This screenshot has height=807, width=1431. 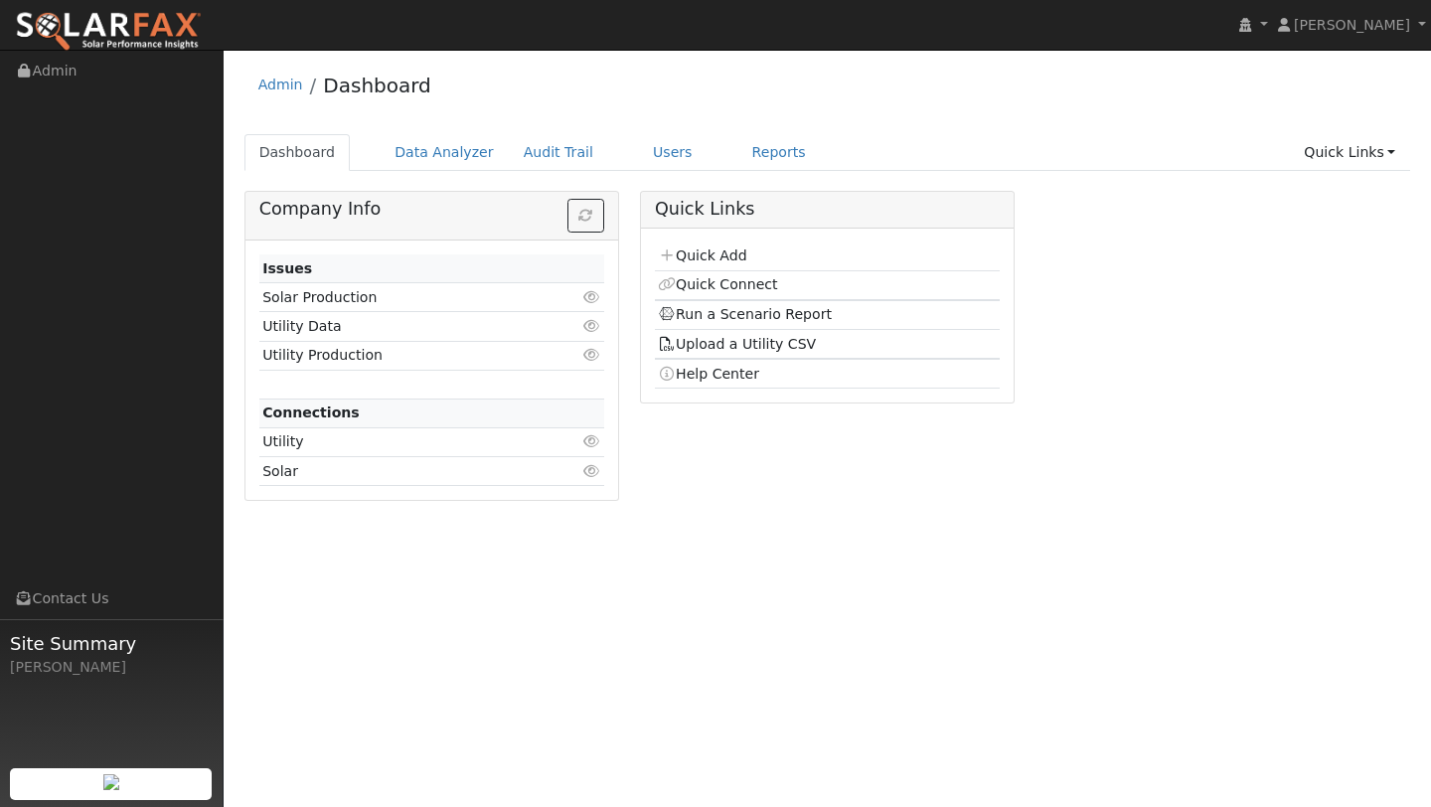 I want to click on td: Utility Production, so click(x=403, y=355).